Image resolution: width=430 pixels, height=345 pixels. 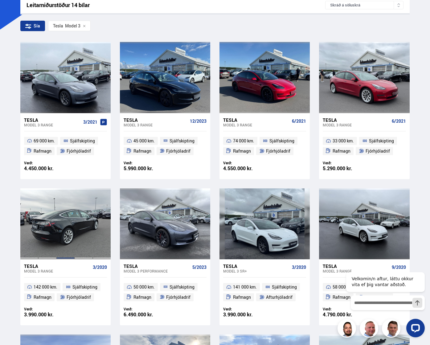 I want to click on span: 50 000 km., so click(x=144, y=287).